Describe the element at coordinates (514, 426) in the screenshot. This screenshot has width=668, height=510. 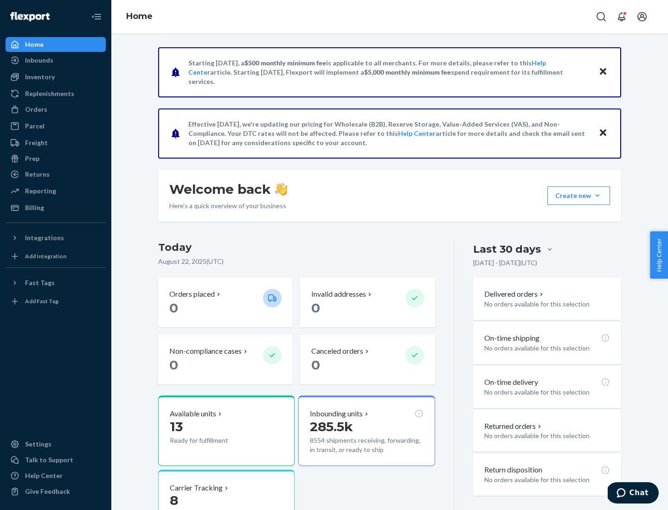
I see `p: Returned orders` at that location.